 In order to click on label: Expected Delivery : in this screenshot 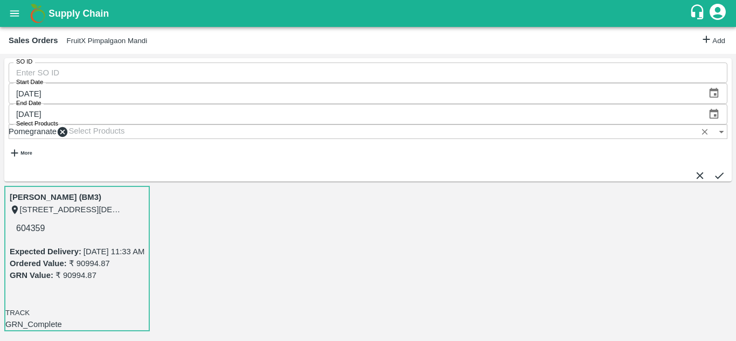, I will do `click(45, 251)`.